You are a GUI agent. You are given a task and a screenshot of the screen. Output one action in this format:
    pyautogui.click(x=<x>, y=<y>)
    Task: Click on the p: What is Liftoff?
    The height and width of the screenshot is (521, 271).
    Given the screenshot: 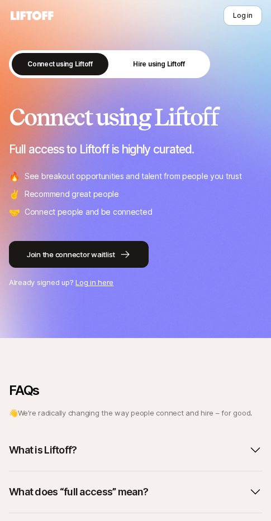 What is the action you would take?
    pyautogui.click(x=42, y=451)
    